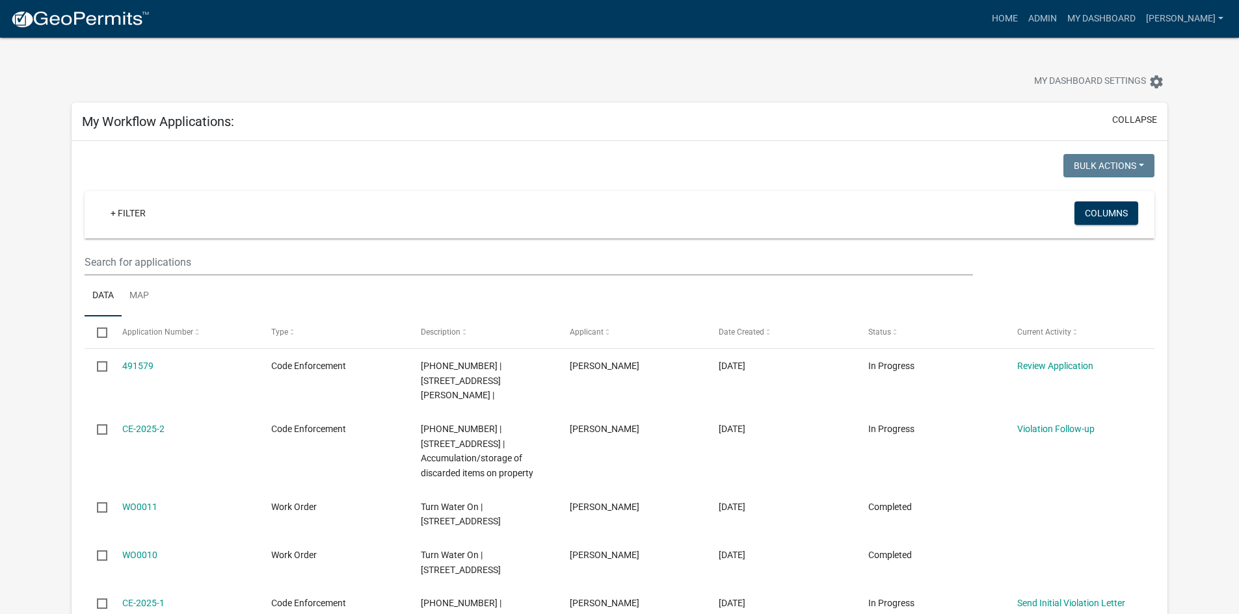  I want to click on input: Search for applications, so click(528, 262).